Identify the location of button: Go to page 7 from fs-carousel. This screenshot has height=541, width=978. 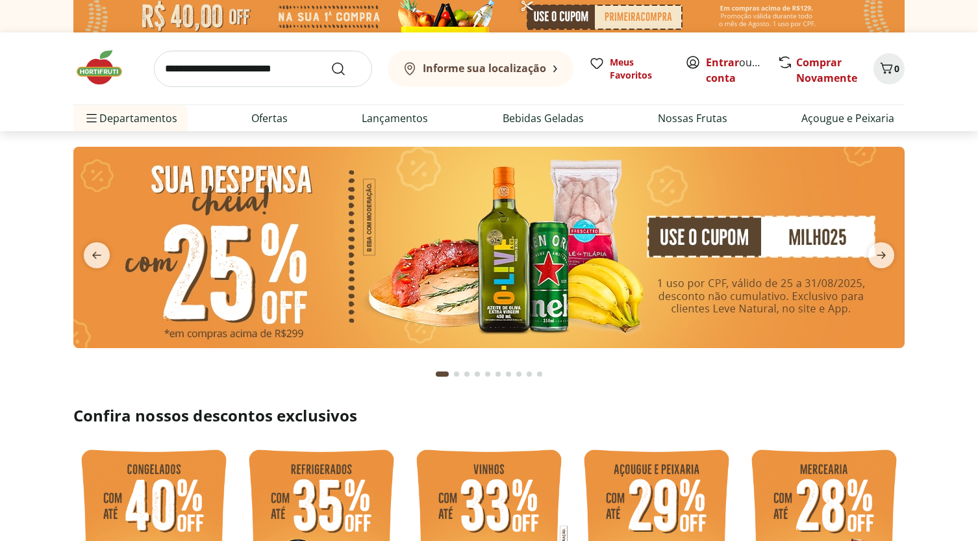
(508, 374).